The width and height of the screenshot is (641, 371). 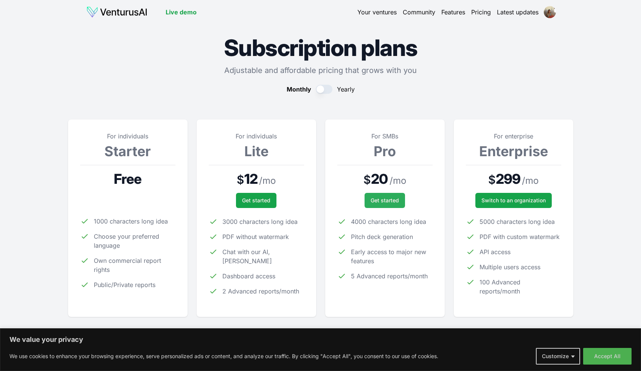 What do you see at coordinates (520, 287) in the screenshot?
I see `span: 100 Advanced reports/month` at bounding box center [520, 287].